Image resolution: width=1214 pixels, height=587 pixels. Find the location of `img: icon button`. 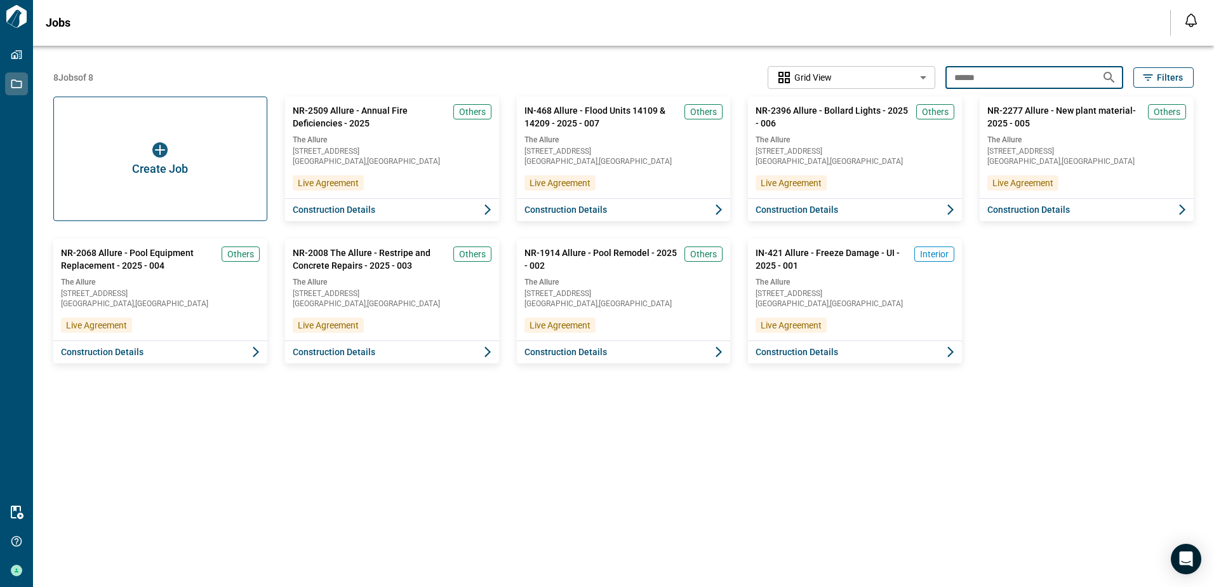

img: icon button is located at coordinates (160, 150).